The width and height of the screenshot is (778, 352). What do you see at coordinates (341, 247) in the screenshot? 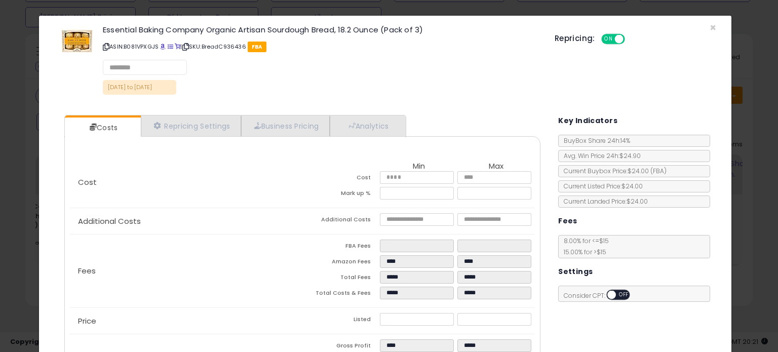
I see `td: FBA Fees` at bounding box center [341, 247].